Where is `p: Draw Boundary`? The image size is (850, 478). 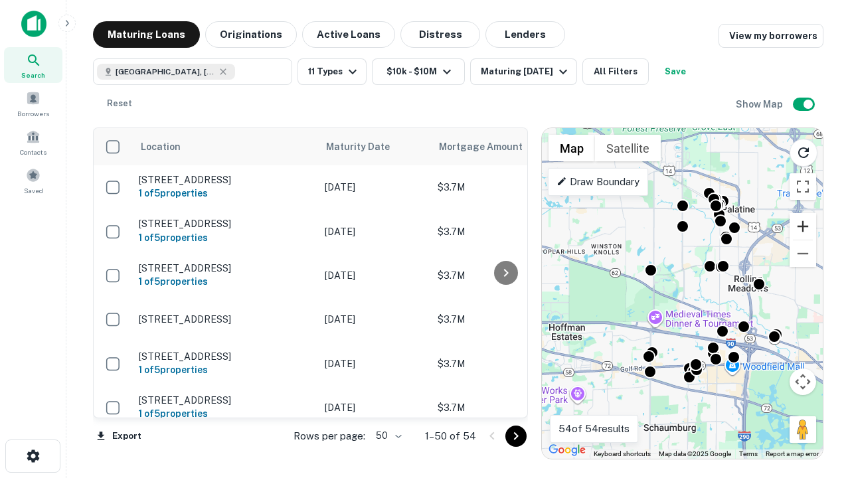
p: Draw Boundary is located at coordinates (598, 182).